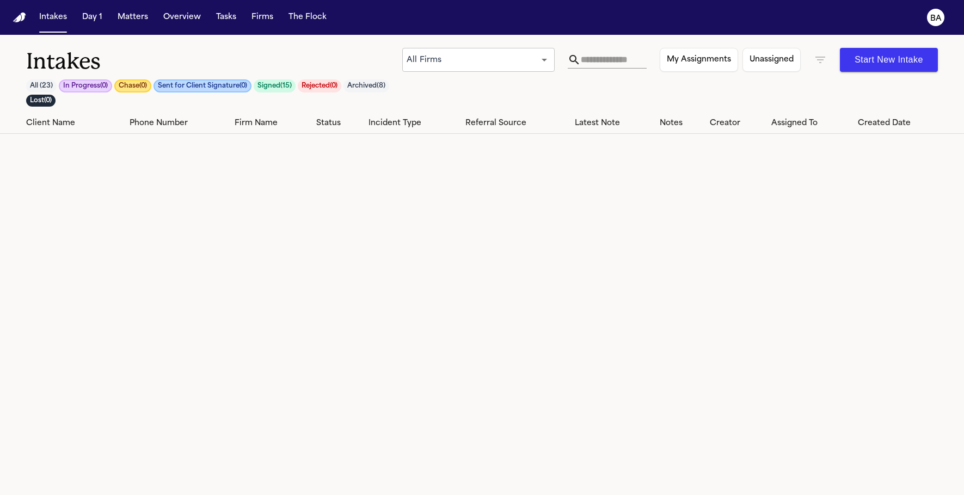 The width and height of the screenshot is (964, 495). What do you see at coordinates (338, 123) in the screenshot?
I see `div: Status` at bounding box center [338, 123].